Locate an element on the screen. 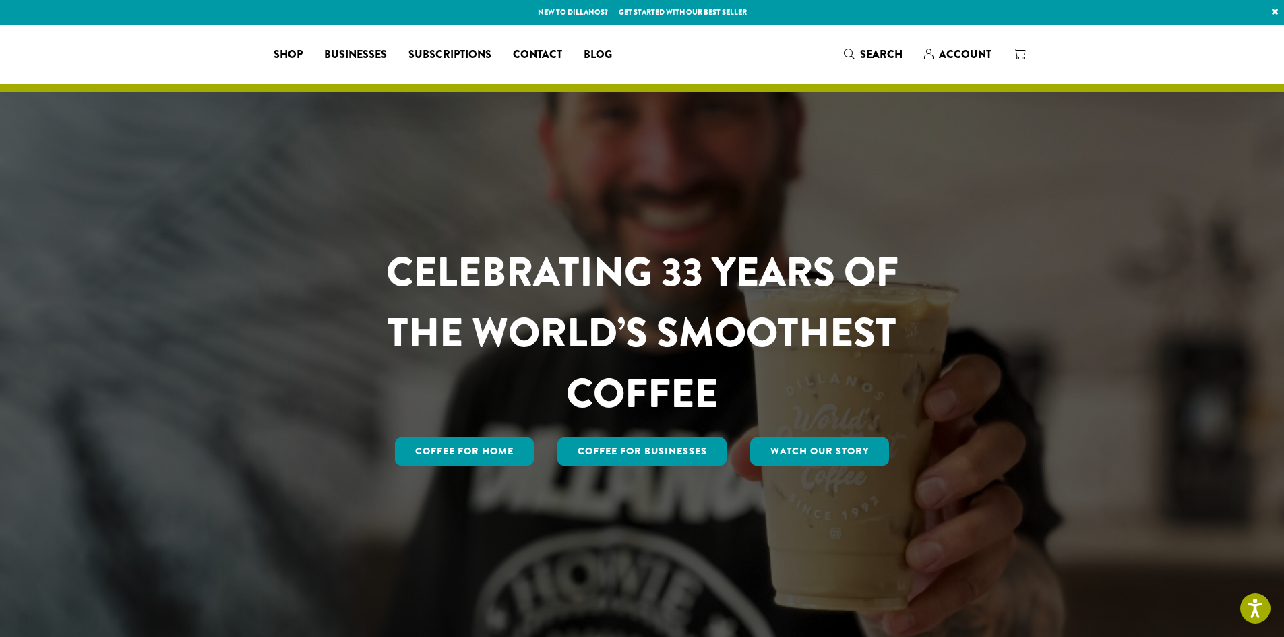  a: Watch Our Story is located at coordinates (820, 452).